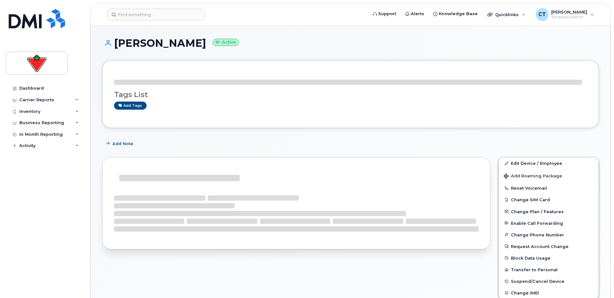 The image size is (614, 298). What do you see at coordinates (225, 42) in the screenshot?
I see `small: Active` at bounding box center [225, 42].